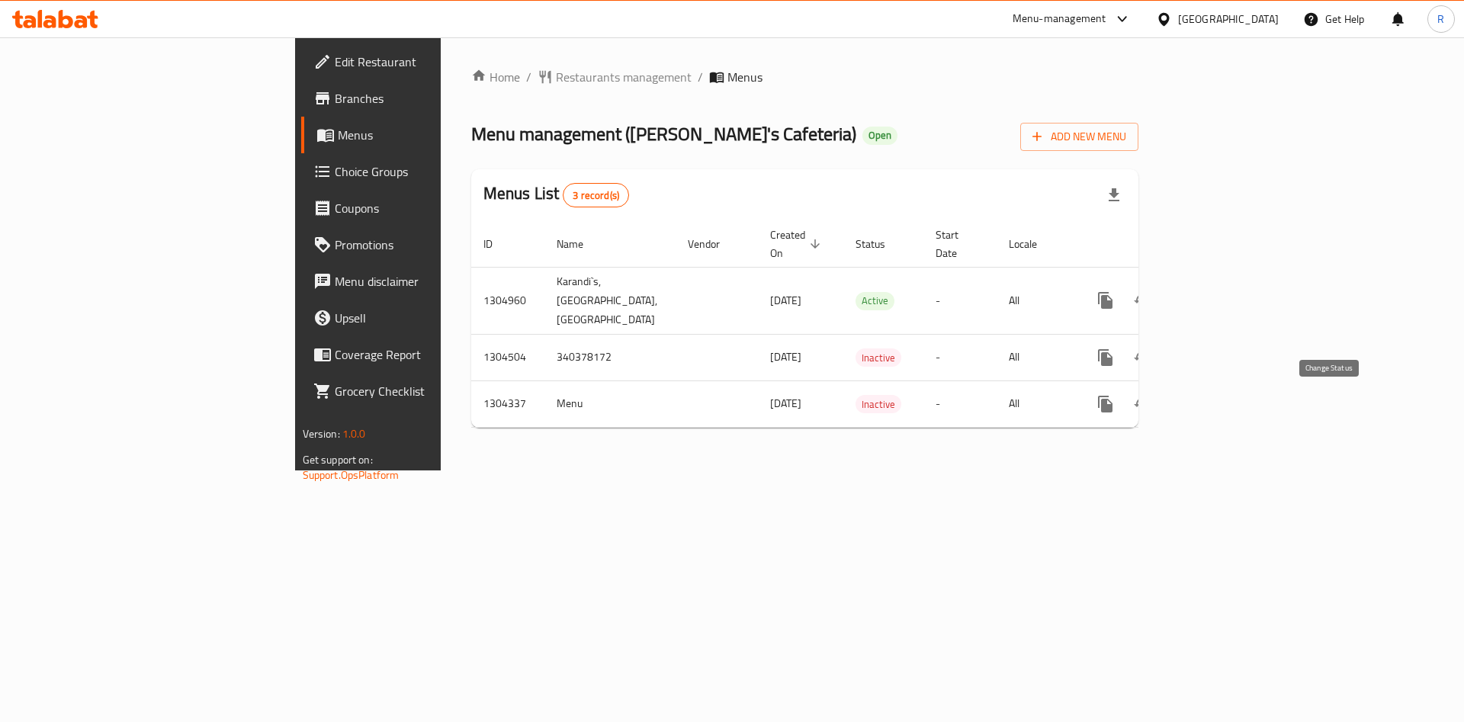 This screenshot has width=1464, height=722. I want to click on a: Support.OpsPlatform, so click(351, 475).